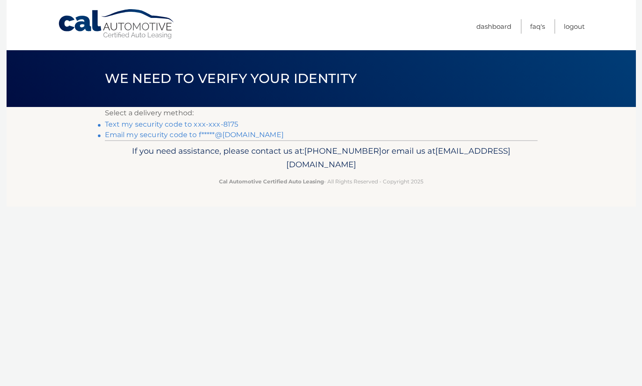  I want to click on span: We need to verify your identity, so click(231, 78).